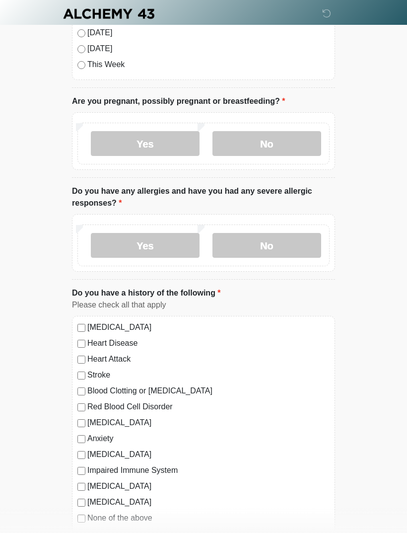  I want to click on label: Anxiety, so click(209, 438).